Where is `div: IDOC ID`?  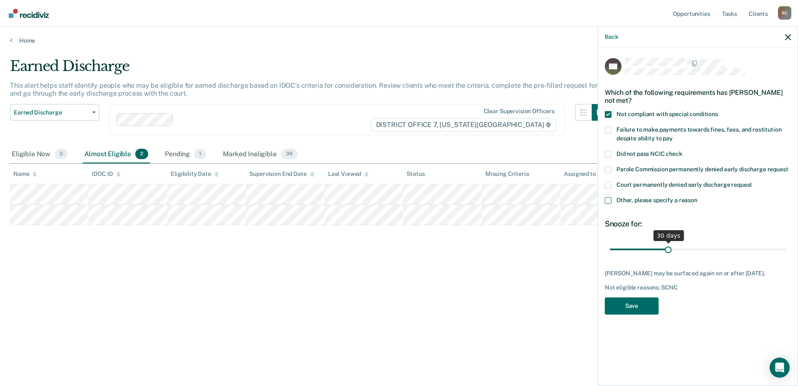
div: IDOC ID is located at coordinates (106, 174).